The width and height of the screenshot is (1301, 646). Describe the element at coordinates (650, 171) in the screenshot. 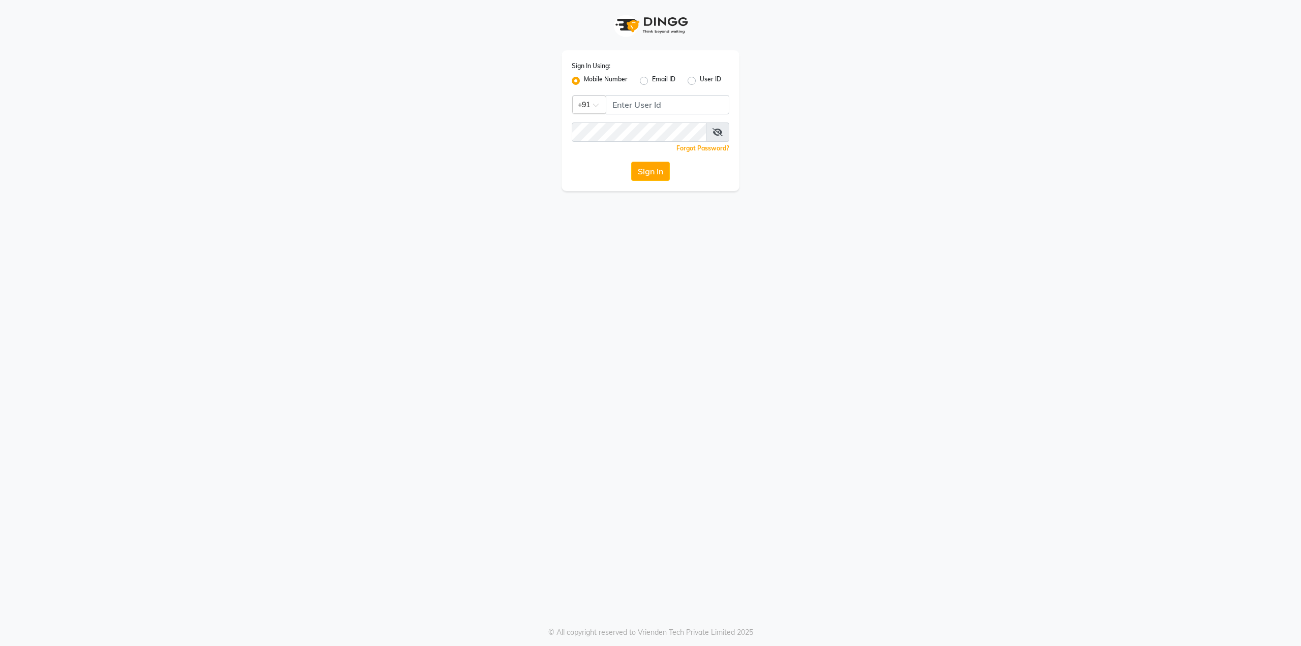

I see `button: Sign In` at that location.